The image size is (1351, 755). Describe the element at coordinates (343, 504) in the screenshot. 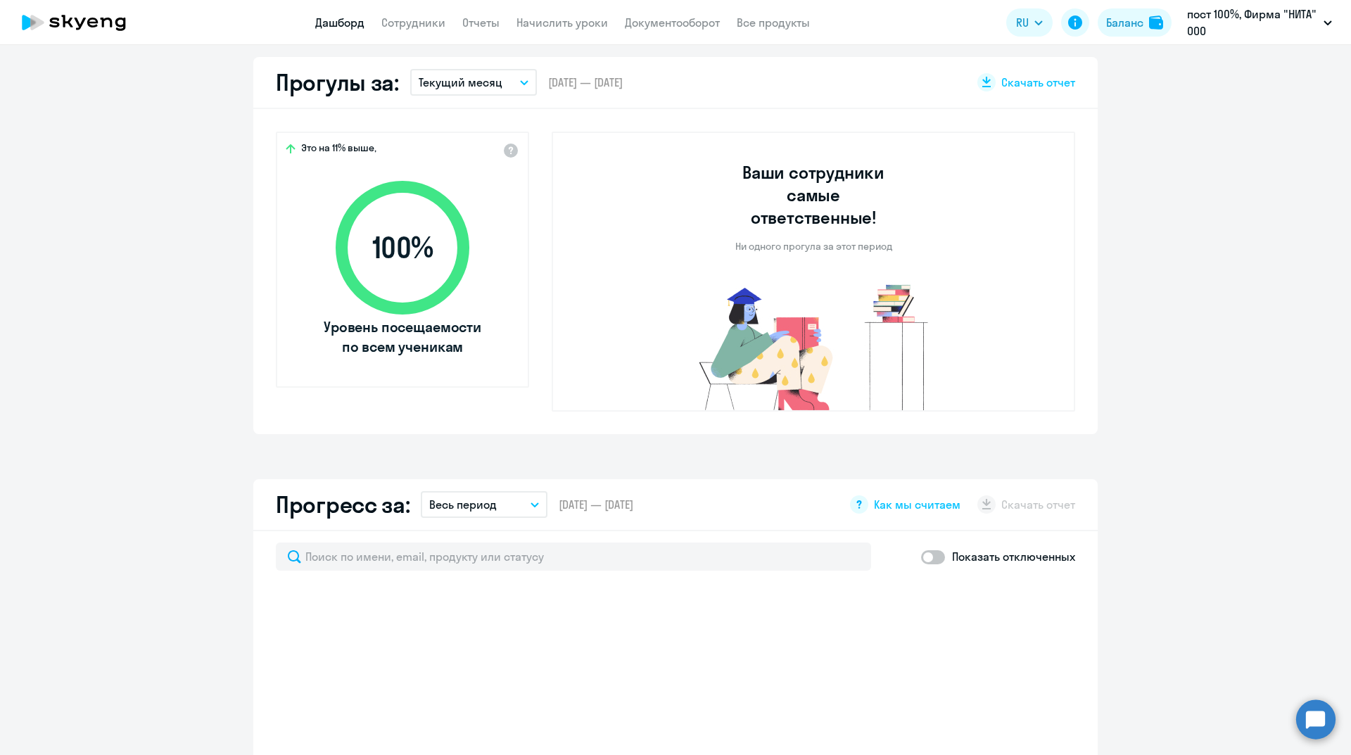

I see `h2: Прогресс за:` at that location.